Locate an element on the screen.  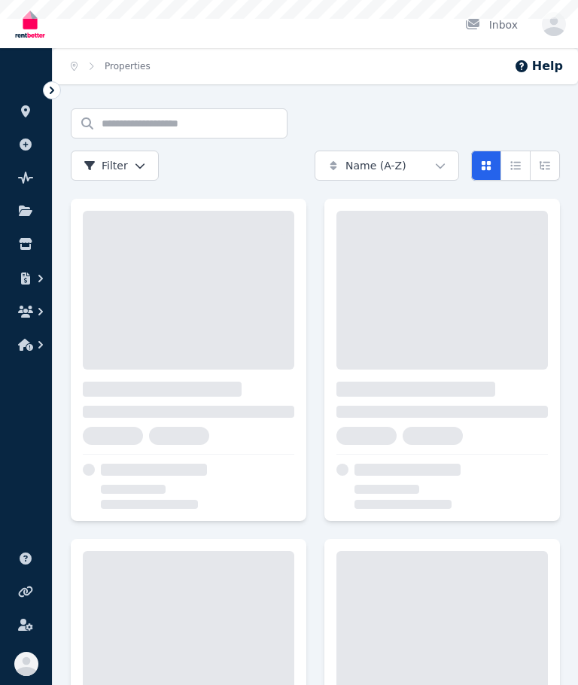
button: Name (A-Z) is located at coordinates (387, 166).